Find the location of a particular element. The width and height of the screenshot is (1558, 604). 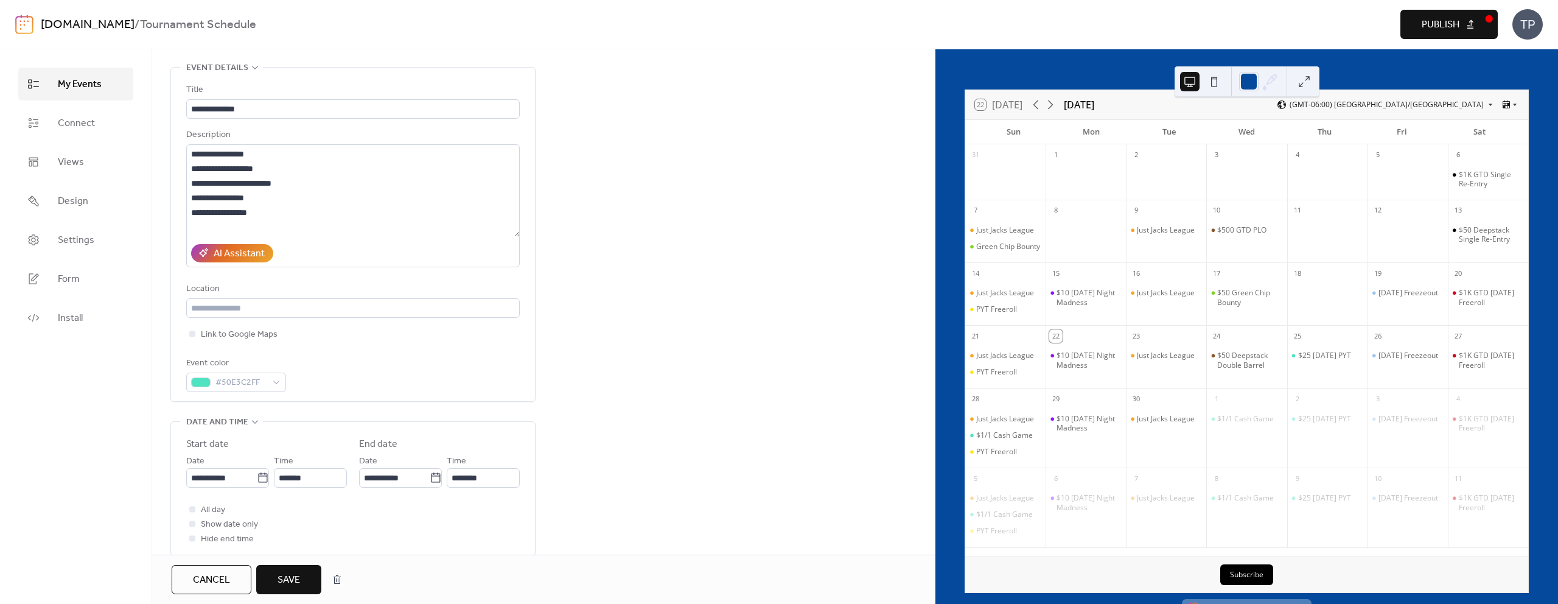

span: Event details is located at coordinates (217, 68).